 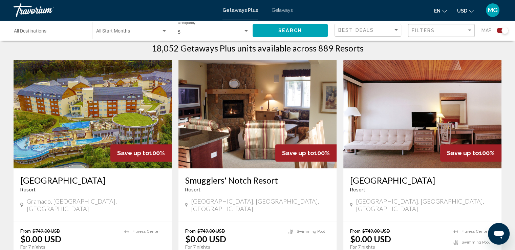 What do you see at coordinates (440, 10) in the screenshot?
I see `button: Change language` at bounding box center [440, 10].